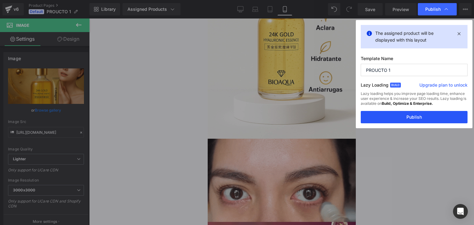  I want to click on label: Lazy Loading, so click(374, 86).